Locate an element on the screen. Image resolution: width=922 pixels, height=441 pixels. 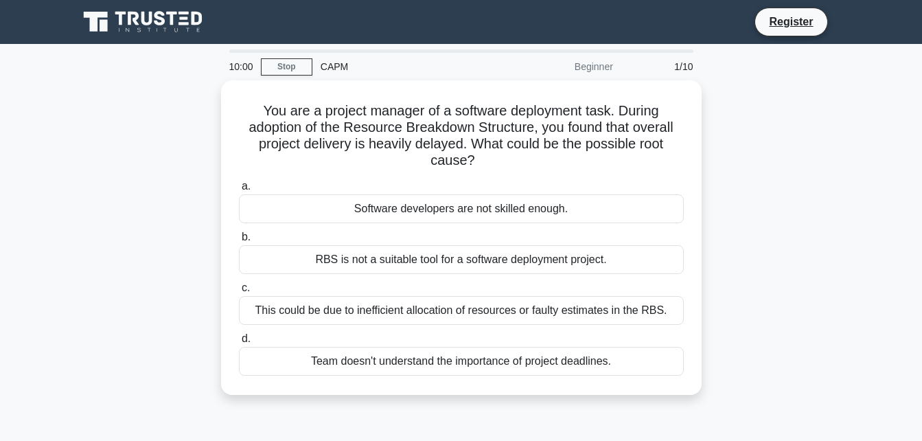
span: d. is located at coordinates (246, 338).